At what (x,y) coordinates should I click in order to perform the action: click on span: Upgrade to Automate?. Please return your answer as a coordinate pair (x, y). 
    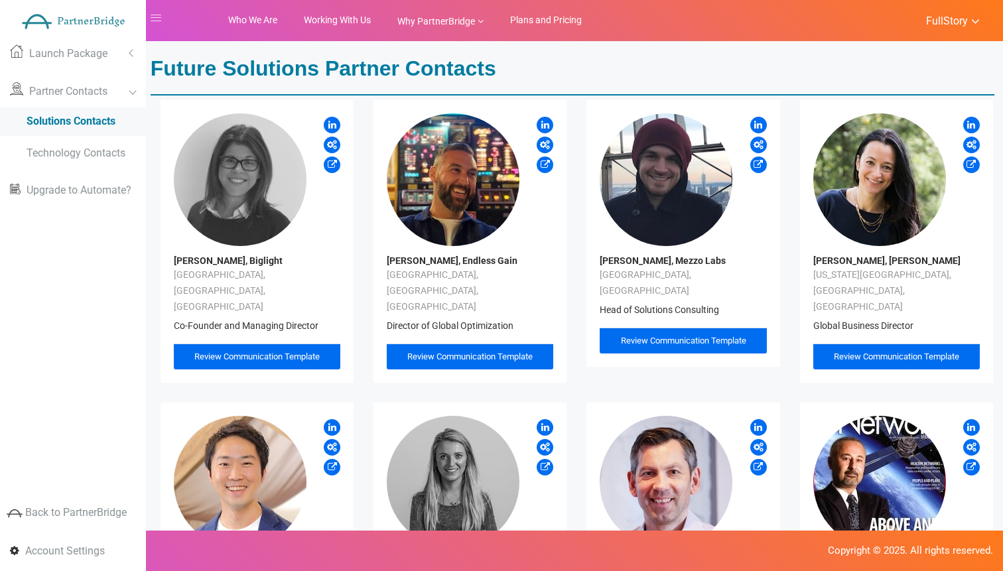
    Looking at the image, I should click on (79, 190).